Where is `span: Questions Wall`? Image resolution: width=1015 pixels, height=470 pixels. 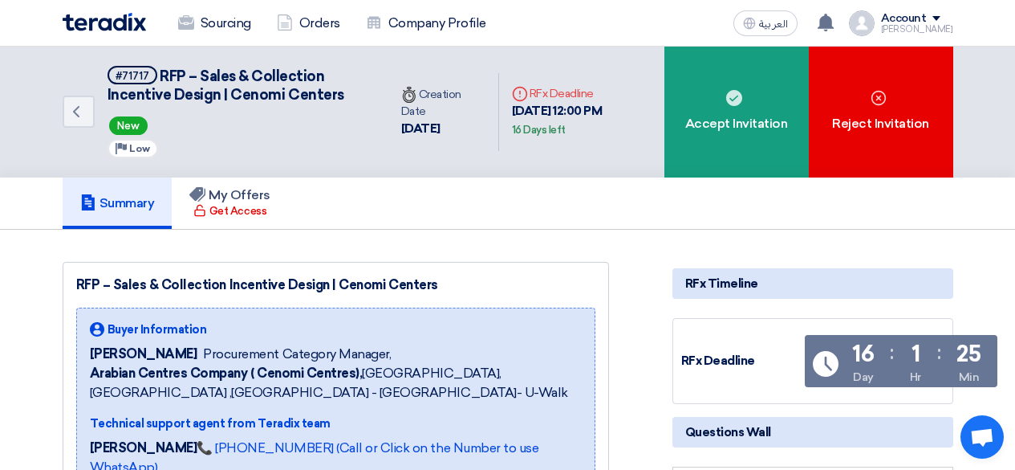 span: Questions Wall is located at coordinates (728, 432).